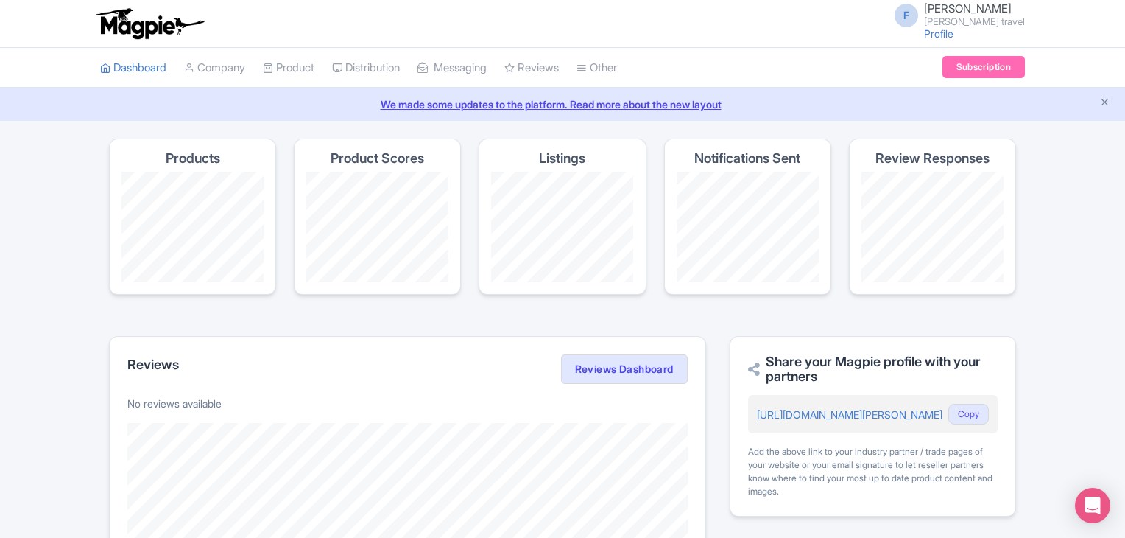  Describe the element at coordinates (407, 403) in the screenshot. I see `p: No reviews available` at that location.